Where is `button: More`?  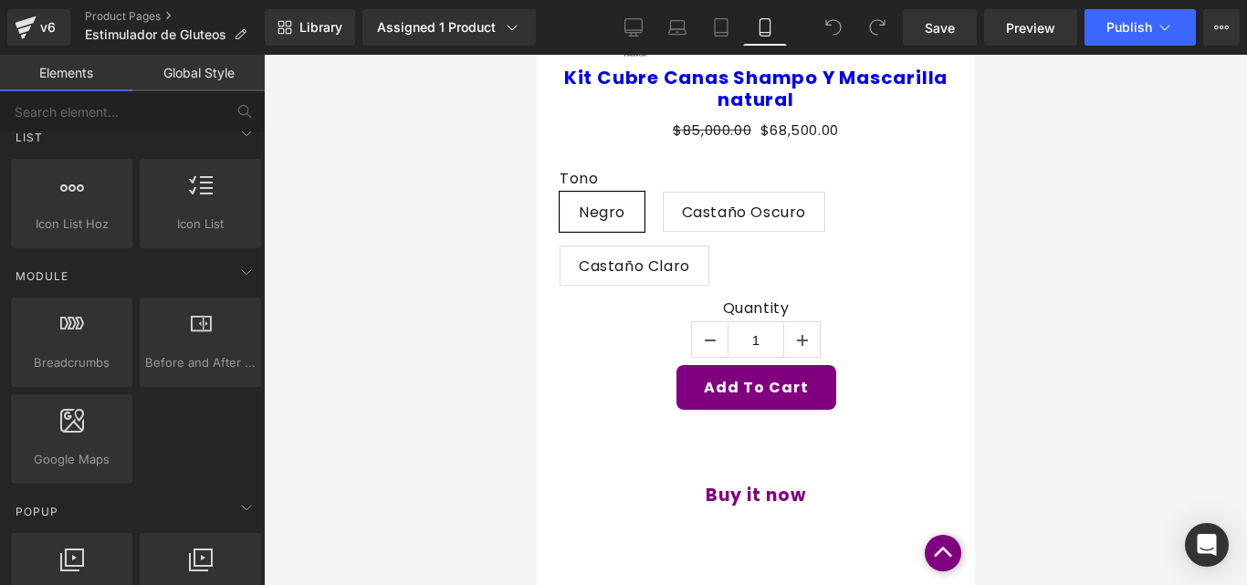 button: More is located at coordinates (1221, 27).